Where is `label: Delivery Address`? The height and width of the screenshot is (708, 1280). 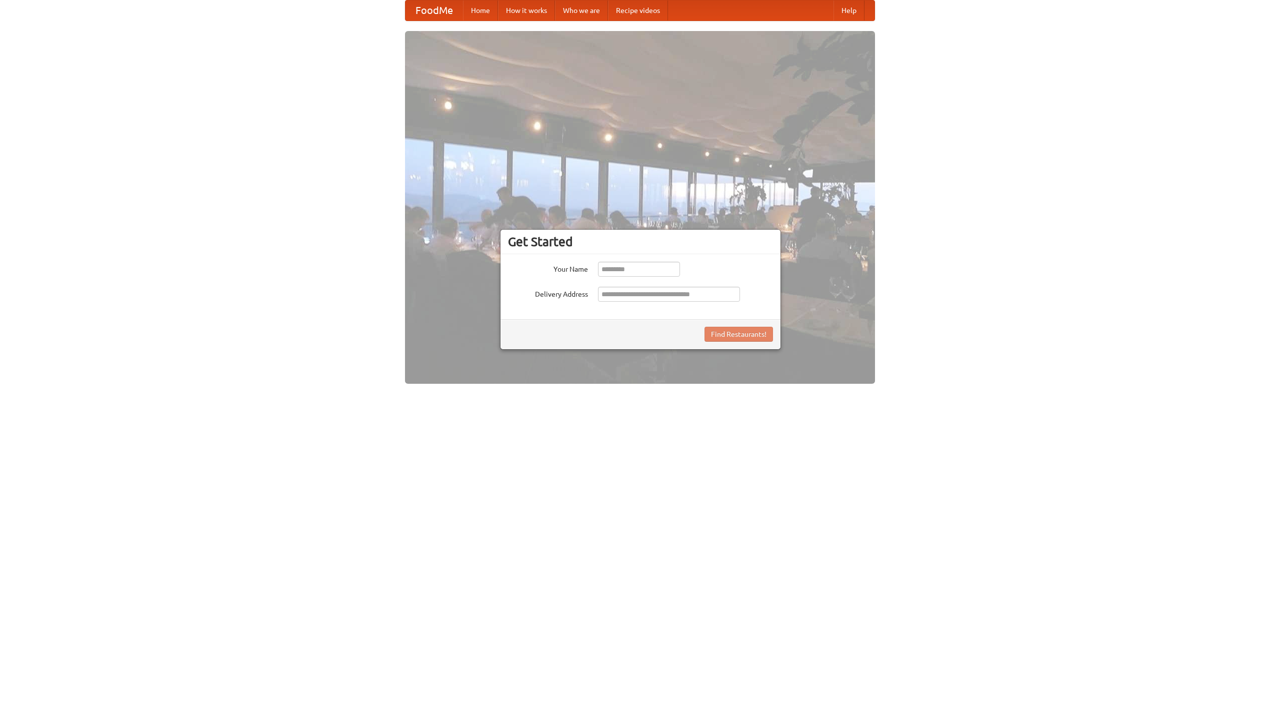 label: Delivery Address is located at coordinates (548, 293).